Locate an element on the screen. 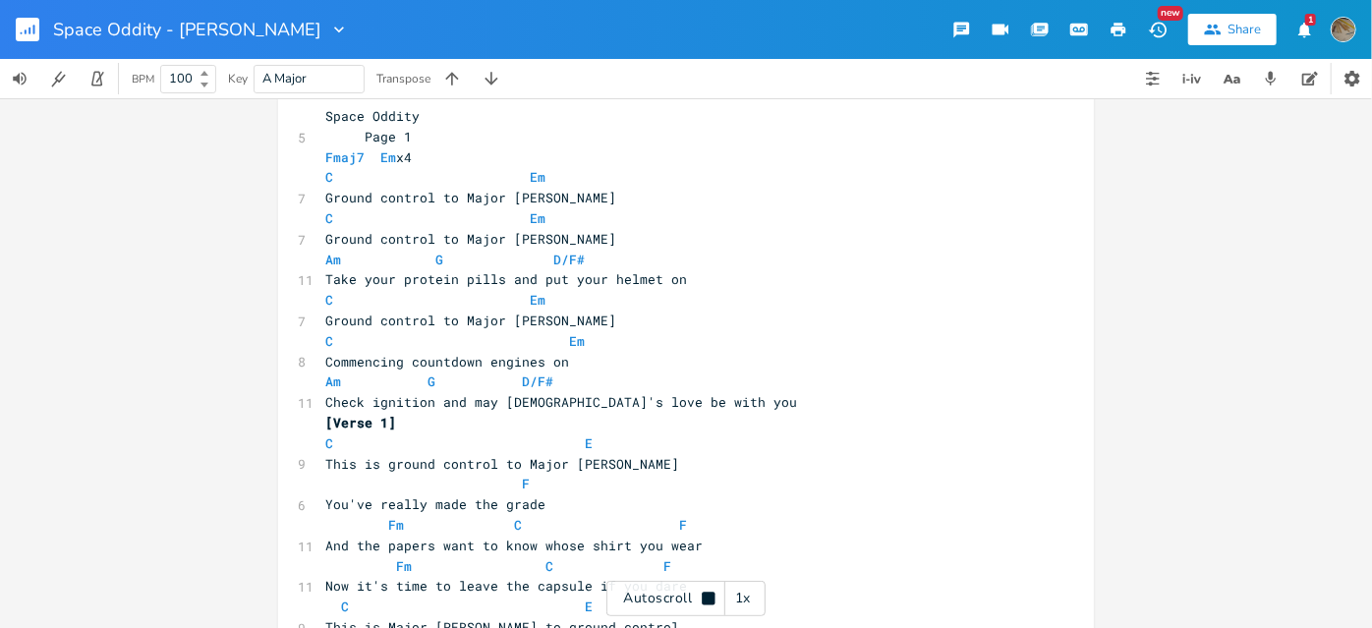 The image size is (1372, 628). div: Key is located at coordinates (238, 79).